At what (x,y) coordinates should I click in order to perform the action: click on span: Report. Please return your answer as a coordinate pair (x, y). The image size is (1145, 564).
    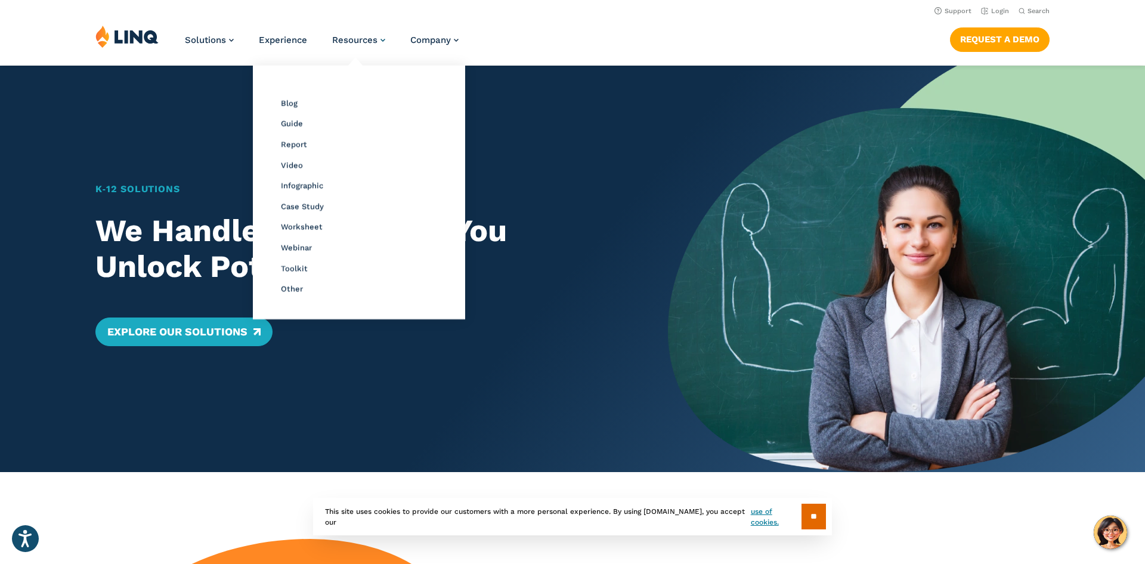
    Looking at the image, I should click on (294, 144).